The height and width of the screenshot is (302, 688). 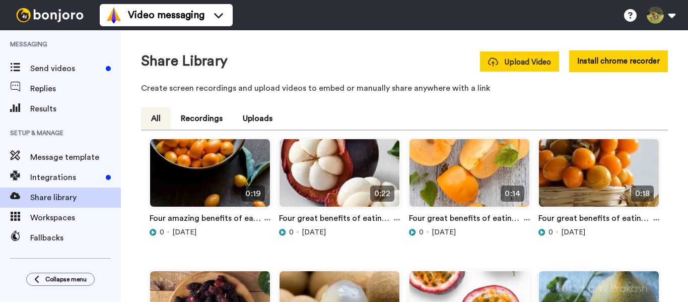 I want to click on button: Collapse menu, so click(x=60, y=279).